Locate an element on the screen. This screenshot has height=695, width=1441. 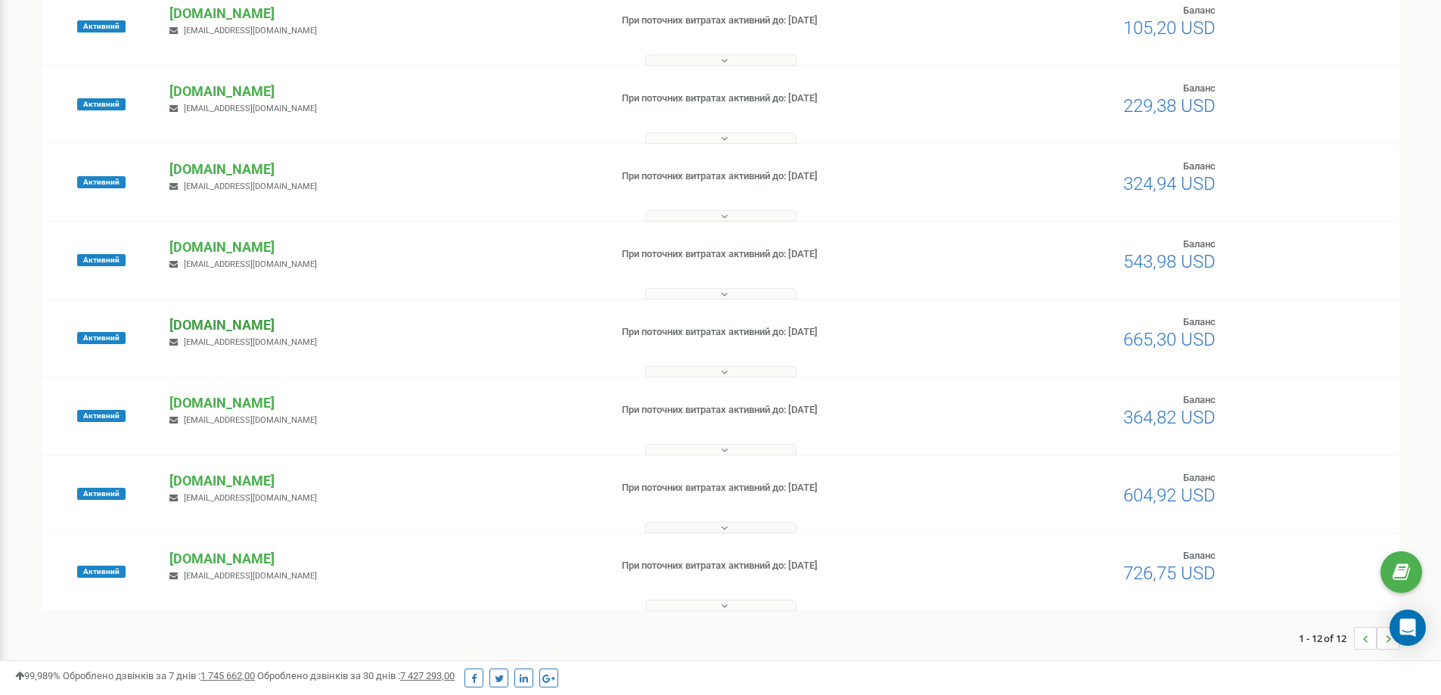
span: 105,20 USD is located at coordinates (1169, 28).